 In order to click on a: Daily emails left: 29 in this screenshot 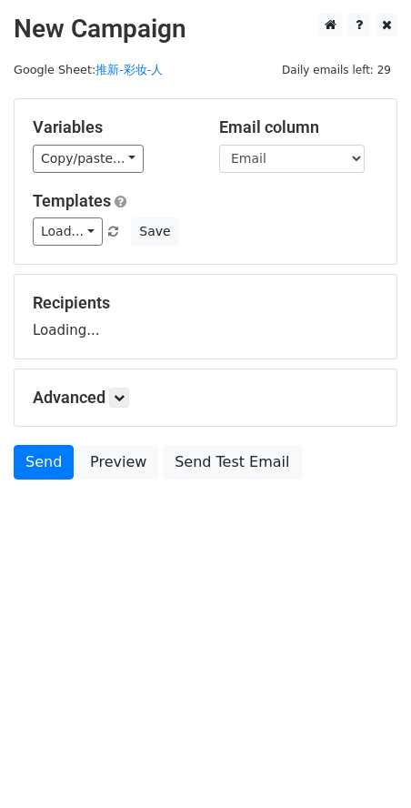, I will do `click(337, 69)`.